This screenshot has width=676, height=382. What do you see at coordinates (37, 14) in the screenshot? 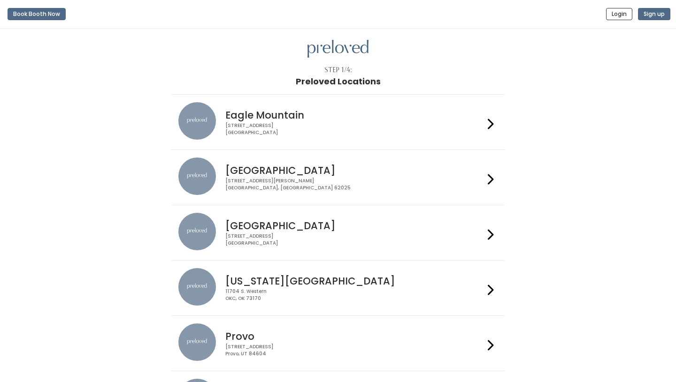
I see `button: Book Booth Now` at bounding box center [37, 14].